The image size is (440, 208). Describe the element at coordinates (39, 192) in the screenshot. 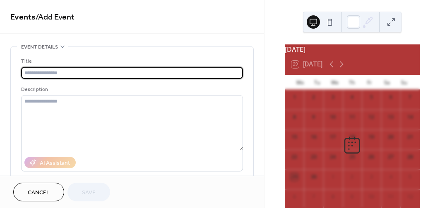

I see `span: Cancel` at that location.